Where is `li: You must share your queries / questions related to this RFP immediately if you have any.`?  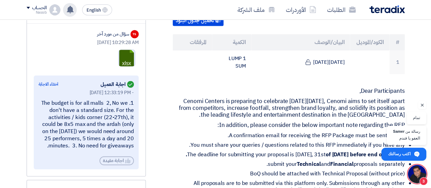
li: You must share your queries / questions related to this RFP immediately if you have any. is located at coordinates (292, 145).